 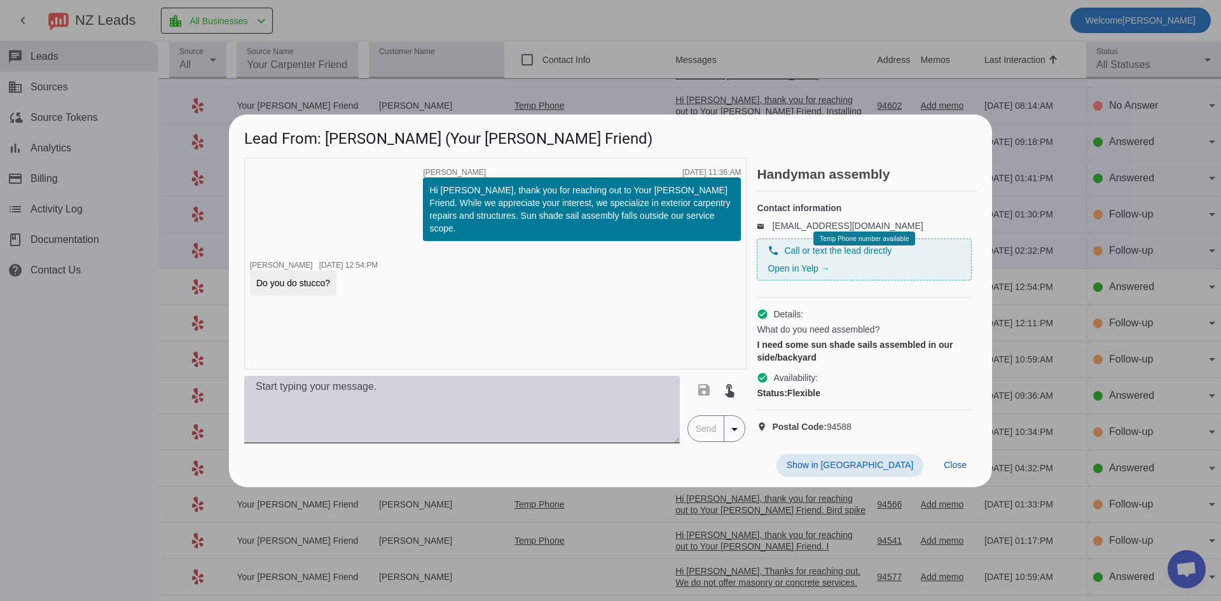 What do you see at coordinates (771, 393) in the screenshot?
I see `strong: Status:` at bounding box center [771, 393].